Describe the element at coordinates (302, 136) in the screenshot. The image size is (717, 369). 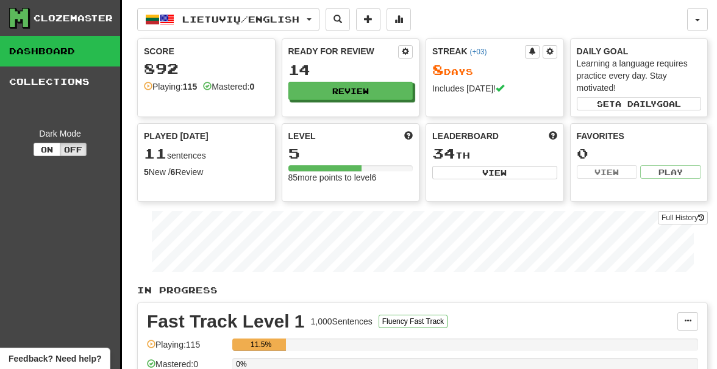
I see `span: Level` at that location.